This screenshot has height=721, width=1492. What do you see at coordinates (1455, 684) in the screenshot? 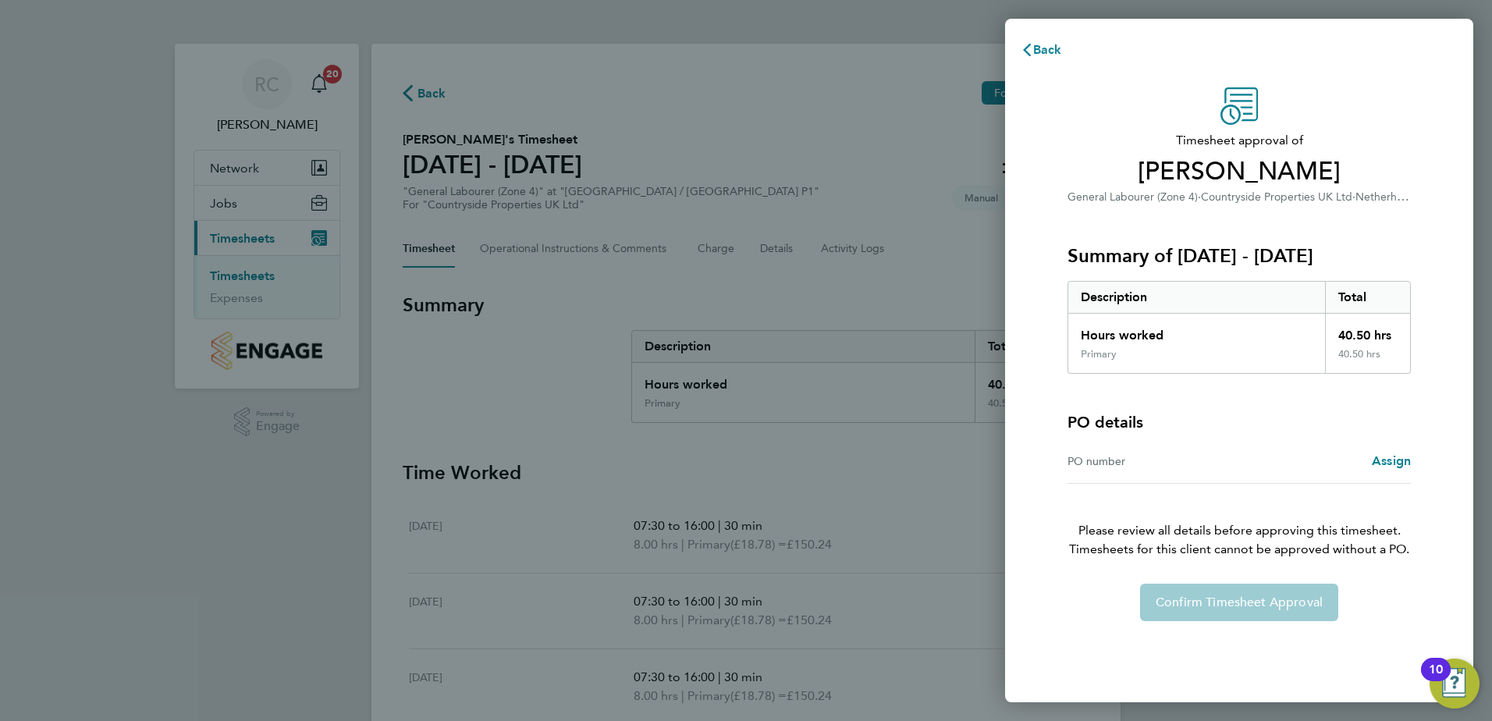
I see `button: Open Resource Center, 10 new notifications` at bounding box center [1455, 684].